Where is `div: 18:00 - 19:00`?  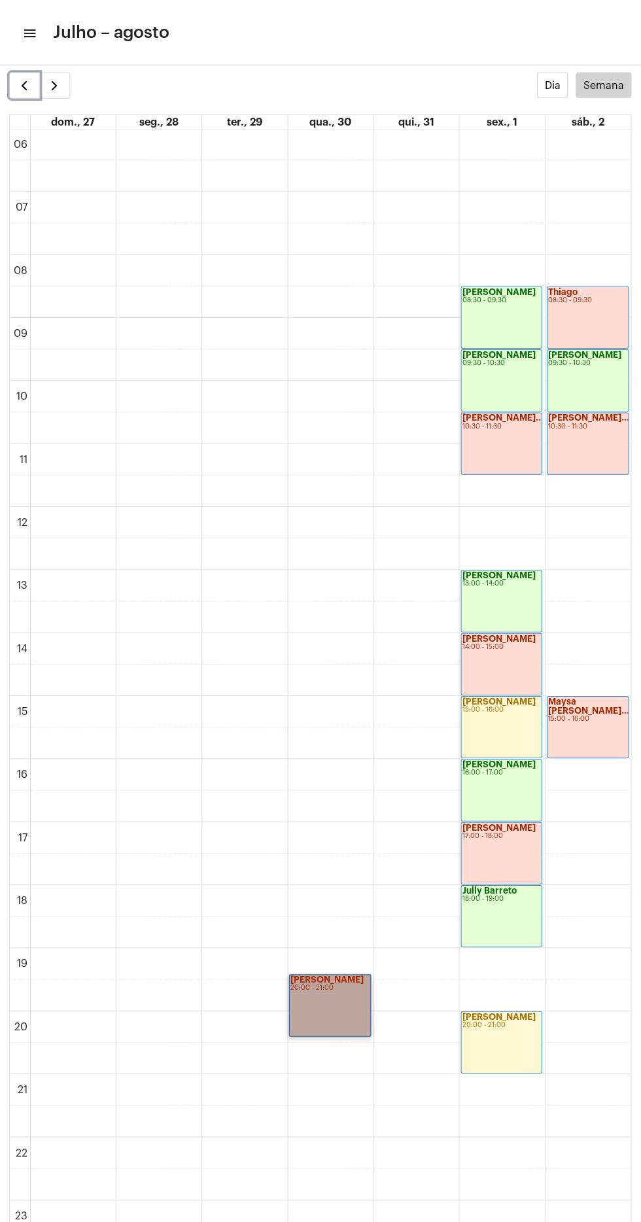 div: 18:00 - 19:00 is located at coordinates (501, 896).